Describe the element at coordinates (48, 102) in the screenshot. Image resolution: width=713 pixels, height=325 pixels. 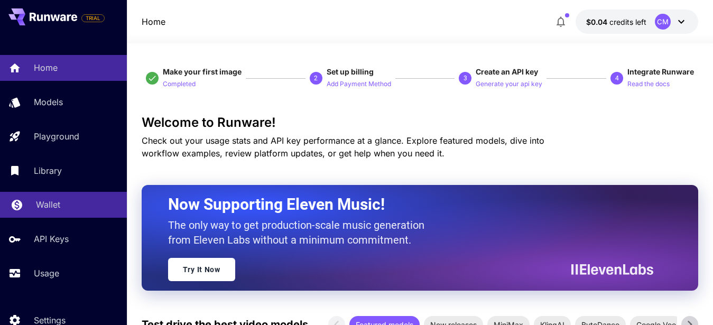
I see `p: Models` at that location.